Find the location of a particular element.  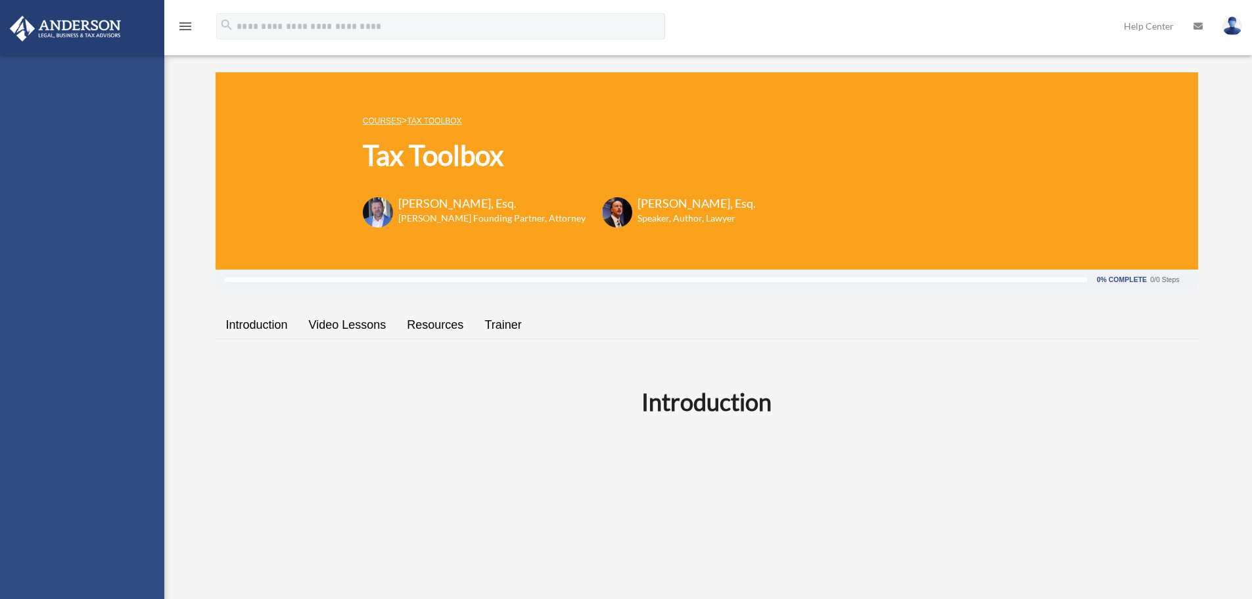

h2: Introduction is located at coordinates (706, 401).